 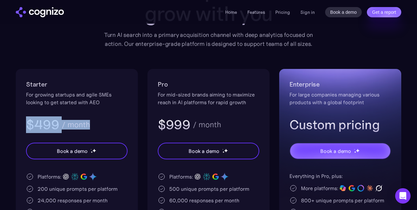 I want to click on a: Get a report, so click(x=384, y=12).